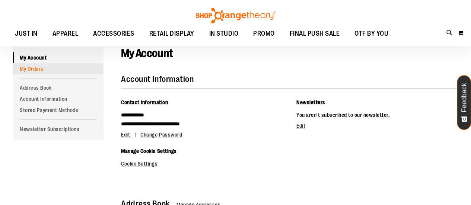 This screenshot has width=471, height=205. Describe the element at coordinates (114, 34) in the screenshot. I see `span: ACCESSORIES` at that location.